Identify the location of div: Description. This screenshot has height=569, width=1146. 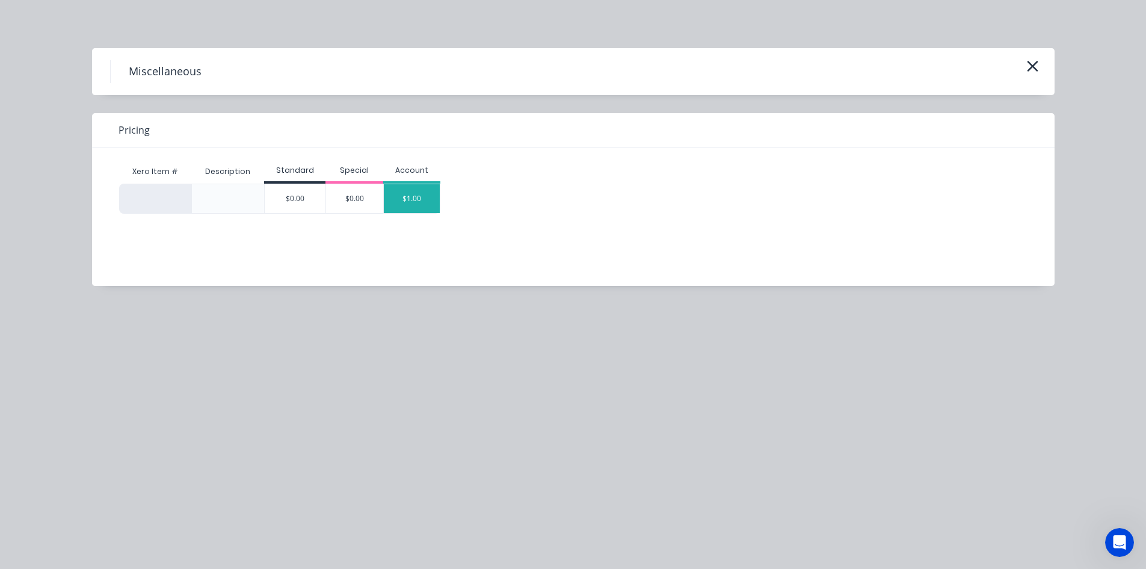
(227, 172).